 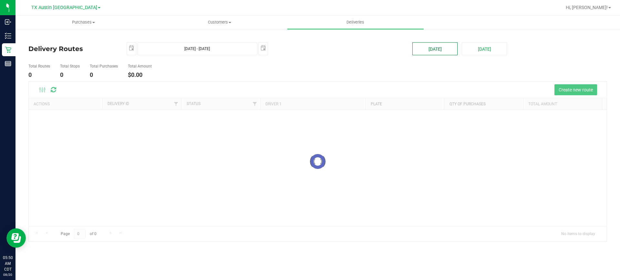 I want to click on inline-svg: Retail, so click(x=8, y=50).